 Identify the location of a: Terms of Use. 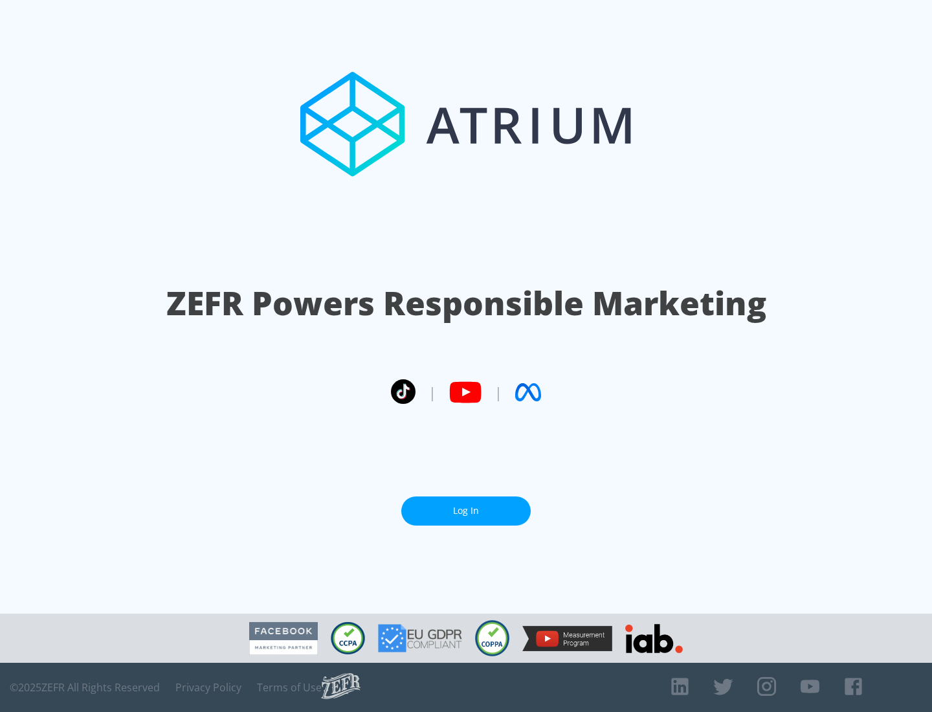
(289, 687).